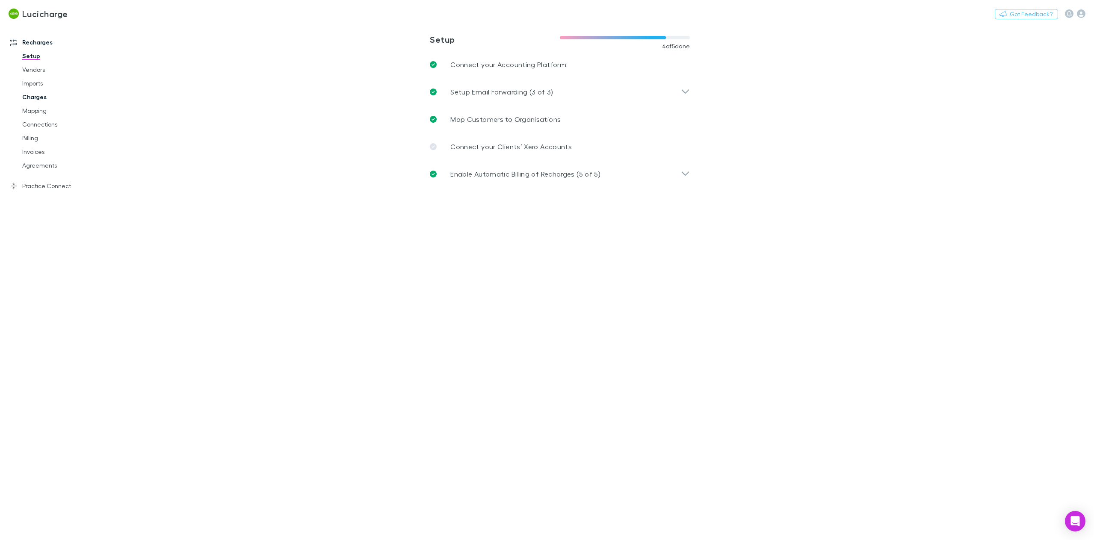 This screenshot has height=540, width=1094. I want to click on h3: Lucicharge, so click(45, 14).